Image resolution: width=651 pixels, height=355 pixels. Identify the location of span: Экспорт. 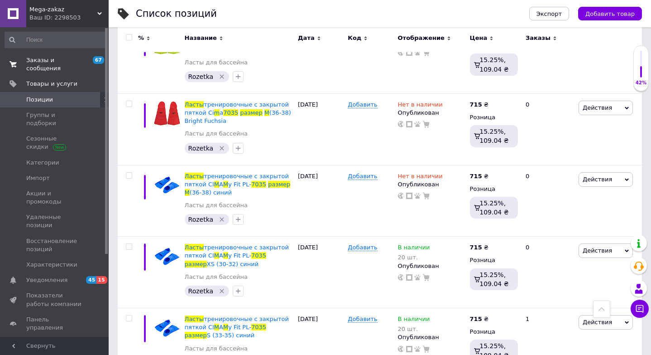
(549, 14).